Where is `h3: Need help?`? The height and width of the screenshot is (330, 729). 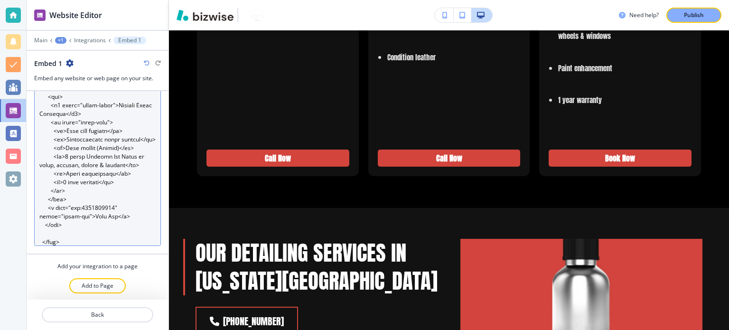
h3: Need help? is located at coordinates (644, 15).